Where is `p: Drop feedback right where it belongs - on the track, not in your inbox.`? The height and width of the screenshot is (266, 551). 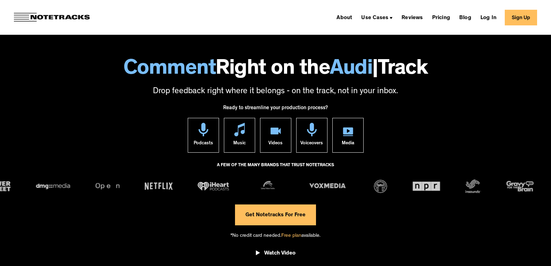
p: Drop feedback right where it belongs - on the track, not in your inbox. is located at coordinates (275, 92).